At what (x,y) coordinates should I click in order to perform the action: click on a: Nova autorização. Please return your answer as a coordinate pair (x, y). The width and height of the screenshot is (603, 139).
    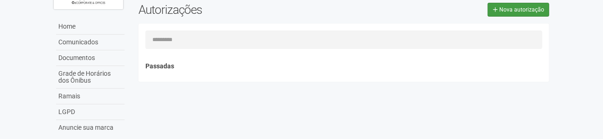
    Looking at the image, I should click on (519, 10).